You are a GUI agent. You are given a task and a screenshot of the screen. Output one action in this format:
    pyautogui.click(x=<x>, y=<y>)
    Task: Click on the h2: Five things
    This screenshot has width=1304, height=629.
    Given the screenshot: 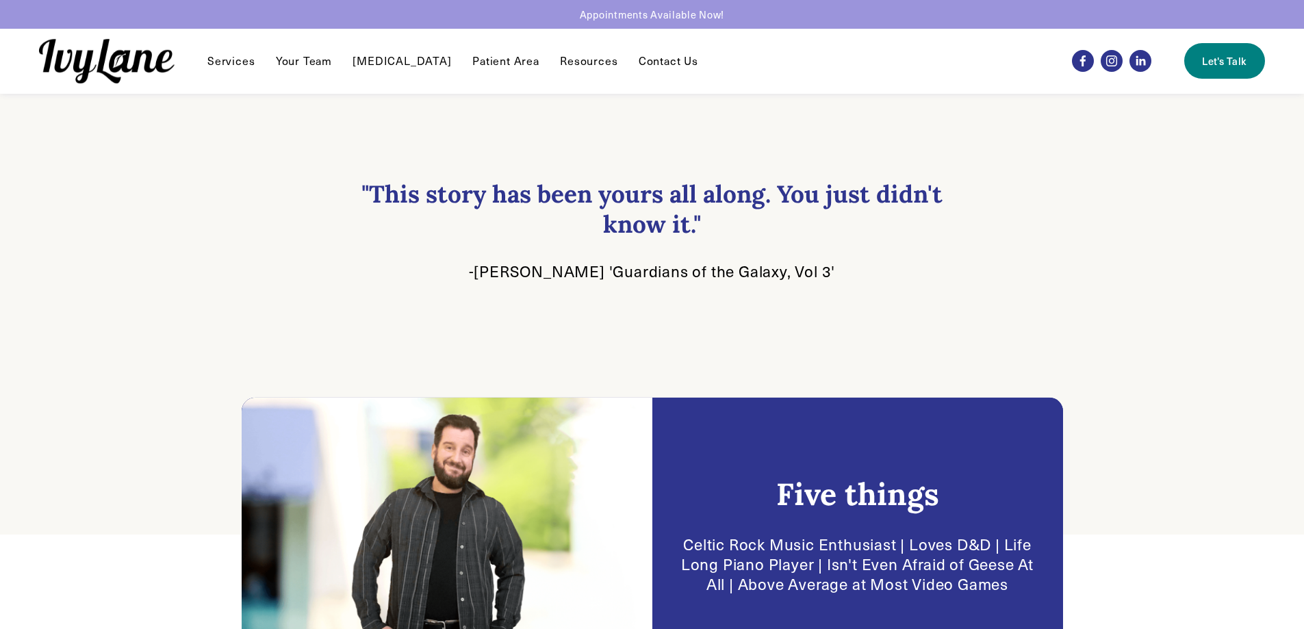 What is the action you would take?
    pyautogui.click(x=858, y=493)
    